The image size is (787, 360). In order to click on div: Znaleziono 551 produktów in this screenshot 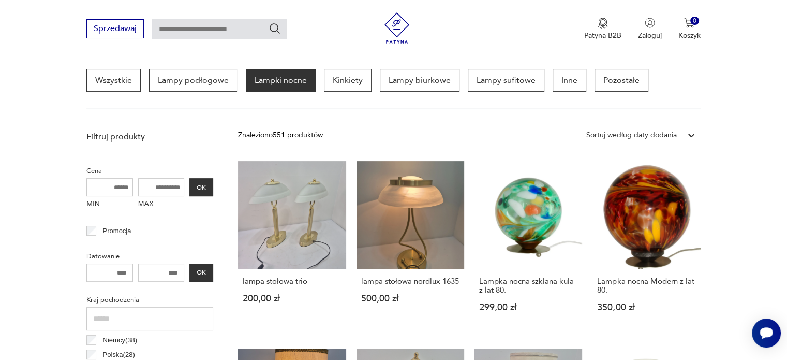, I will do `click(280, 135)`.